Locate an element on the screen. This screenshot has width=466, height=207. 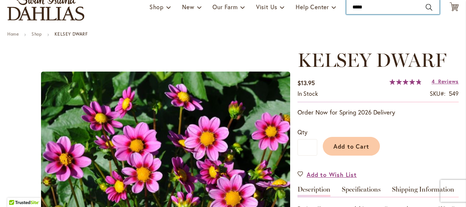
div: 97% is located at coordinates (406, 82).